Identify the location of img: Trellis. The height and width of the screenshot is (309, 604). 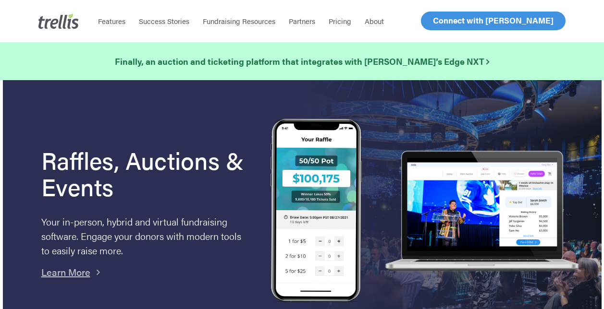
(59, 21).